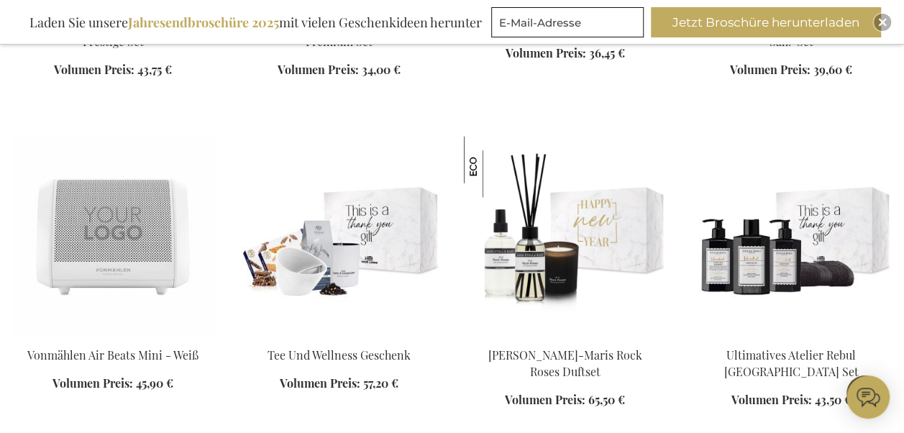  I want to click on div: Close, so click(882, 22).